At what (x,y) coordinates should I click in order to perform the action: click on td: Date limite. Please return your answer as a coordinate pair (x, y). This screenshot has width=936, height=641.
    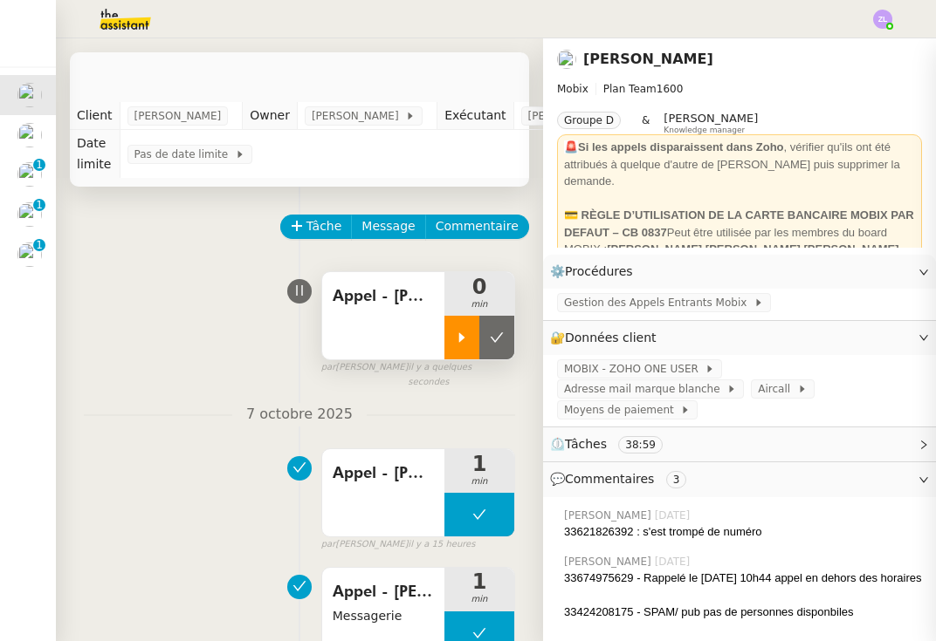
    Looking at the image, I should click on (94, 154).